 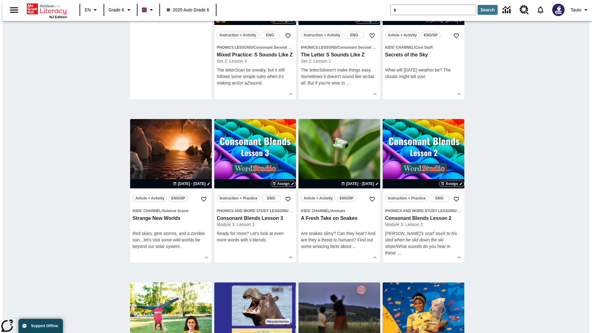 I want to click on div: Home, so click(x=47, y=10).